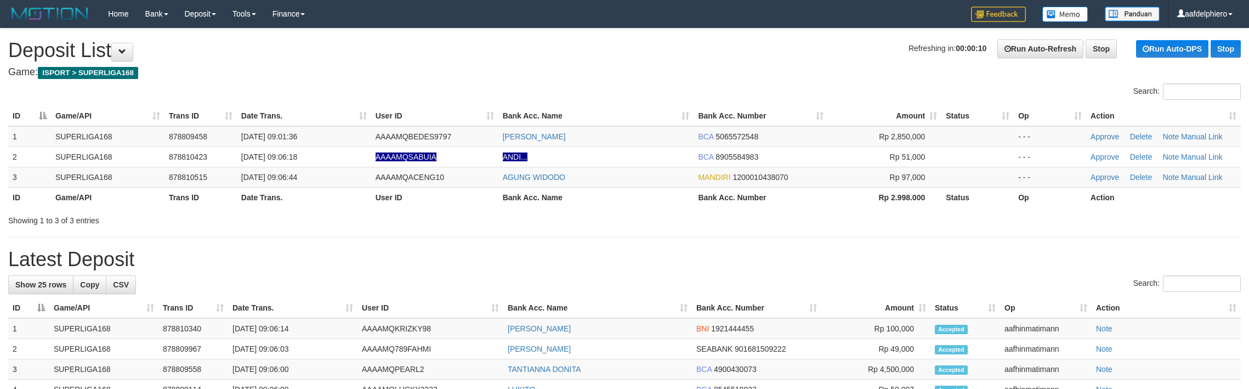 This screenshot has height=389, width=1249. What do you see at coordinates (735, 369) in the screenshot?
I see `span: Copy 4900430073 to clipboard` at bounding box center [735, 369].